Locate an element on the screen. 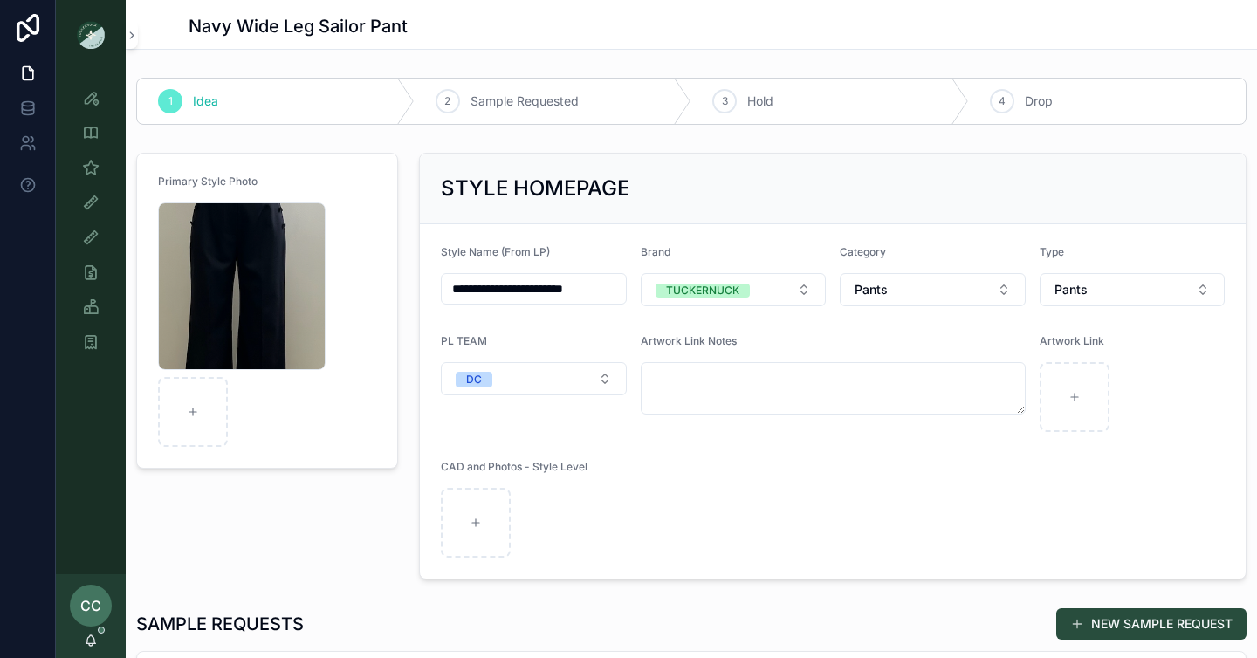 The height and width of the screenshot is (658, 1257). span: Artwork Link is located at coordinates (1072, 340).